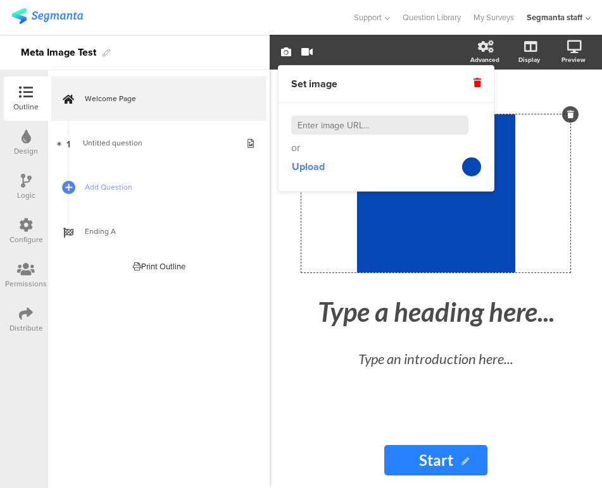 This screenshot has height=488, width=602. What do you see at coordinates (26, 107) in the screenshot?
I see `div: Outline` at bounding box center [26, 107].